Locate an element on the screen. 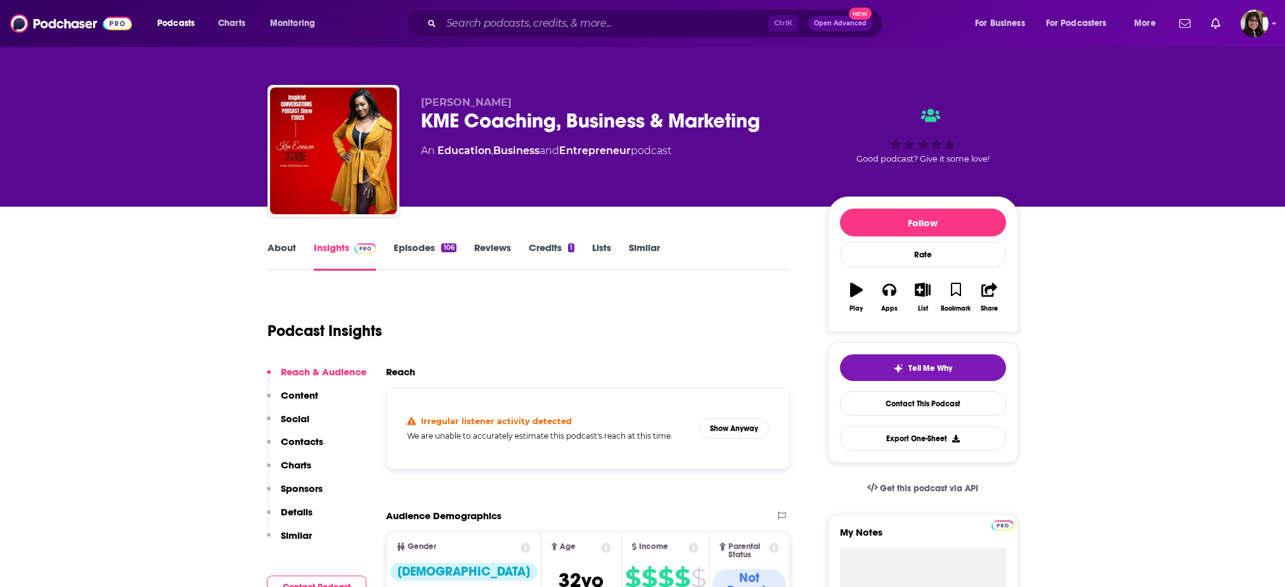 This screenshot has width=1285, height=587. p: Content is located at coordinates (299, 395).